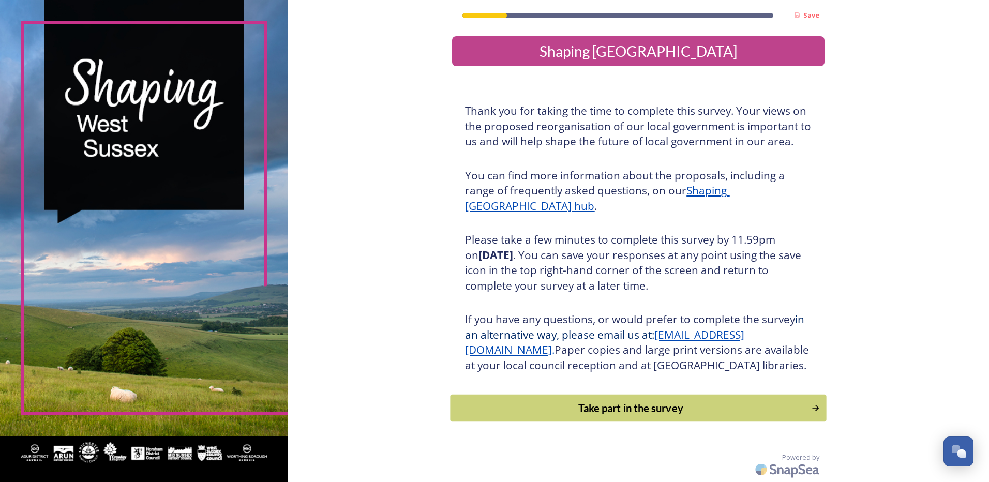  I want to click on img: SnapSea Logo, so click(788, 469).